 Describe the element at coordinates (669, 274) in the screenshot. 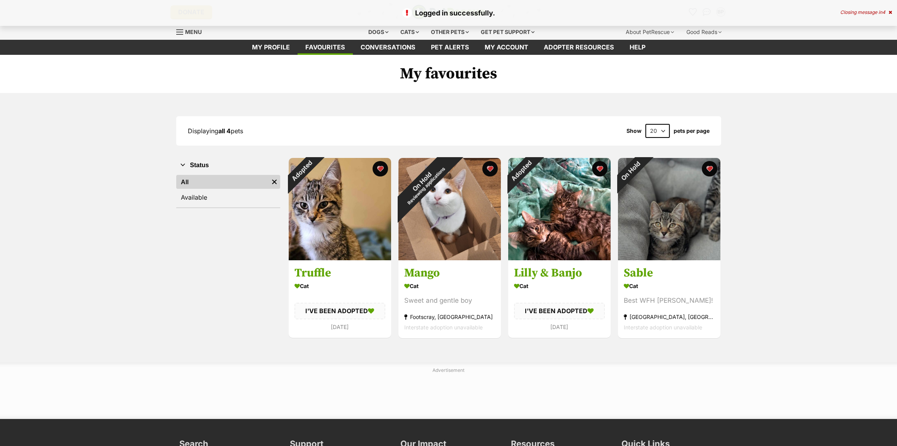

I see `h3: Sable` at that location.